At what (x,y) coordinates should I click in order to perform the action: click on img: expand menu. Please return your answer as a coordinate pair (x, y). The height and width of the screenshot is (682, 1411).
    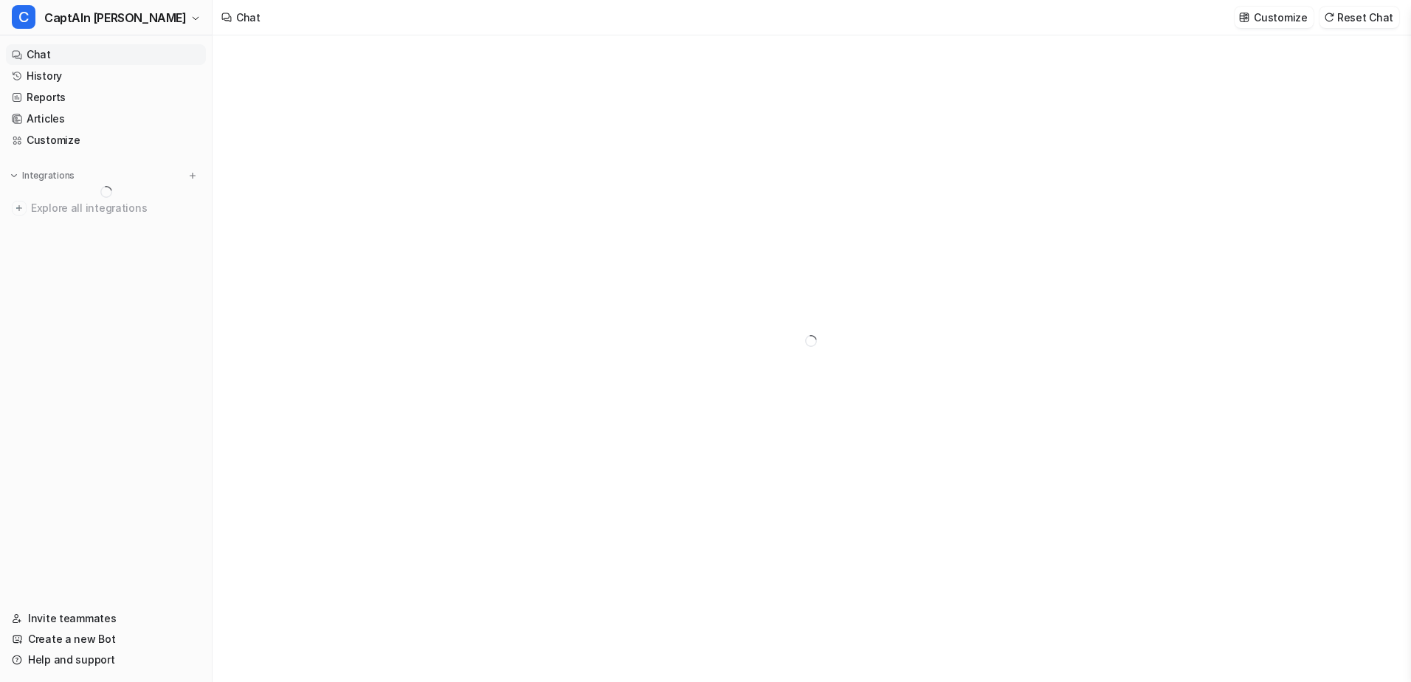
    Looking at the image, I should click on (14, 176).